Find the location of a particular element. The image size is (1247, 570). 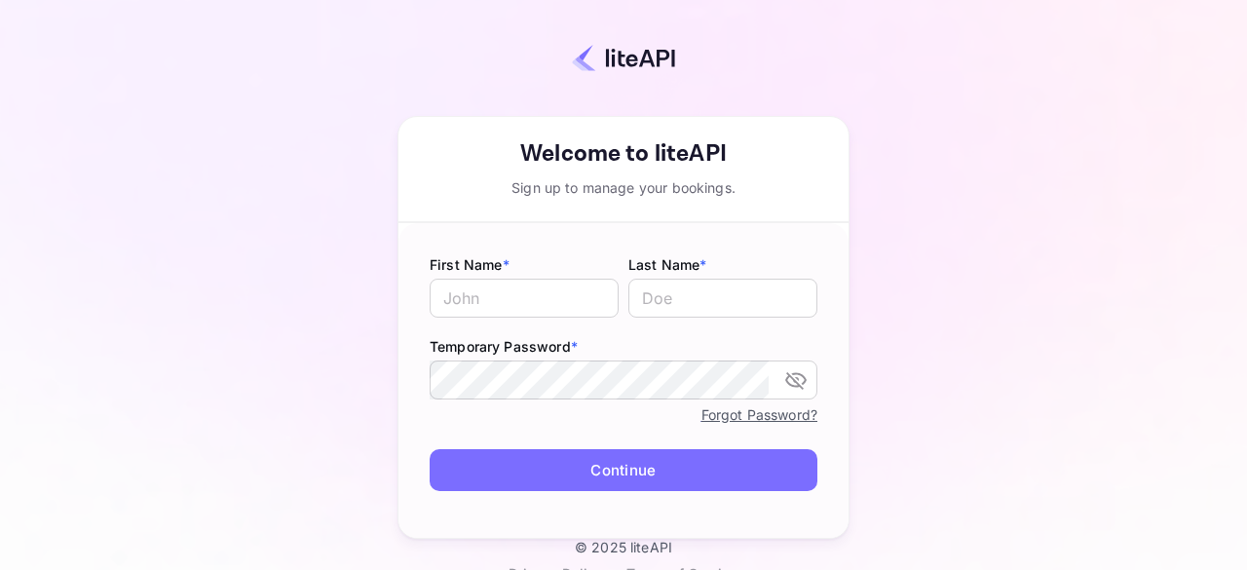

label: First Name is located at coordinates (524, 264).